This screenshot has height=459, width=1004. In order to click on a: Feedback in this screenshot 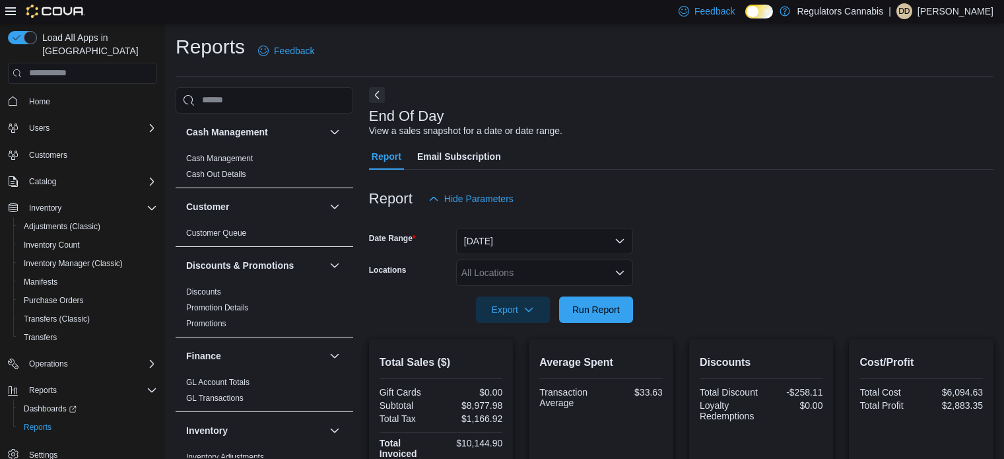, I will do `click(286, 51)`.